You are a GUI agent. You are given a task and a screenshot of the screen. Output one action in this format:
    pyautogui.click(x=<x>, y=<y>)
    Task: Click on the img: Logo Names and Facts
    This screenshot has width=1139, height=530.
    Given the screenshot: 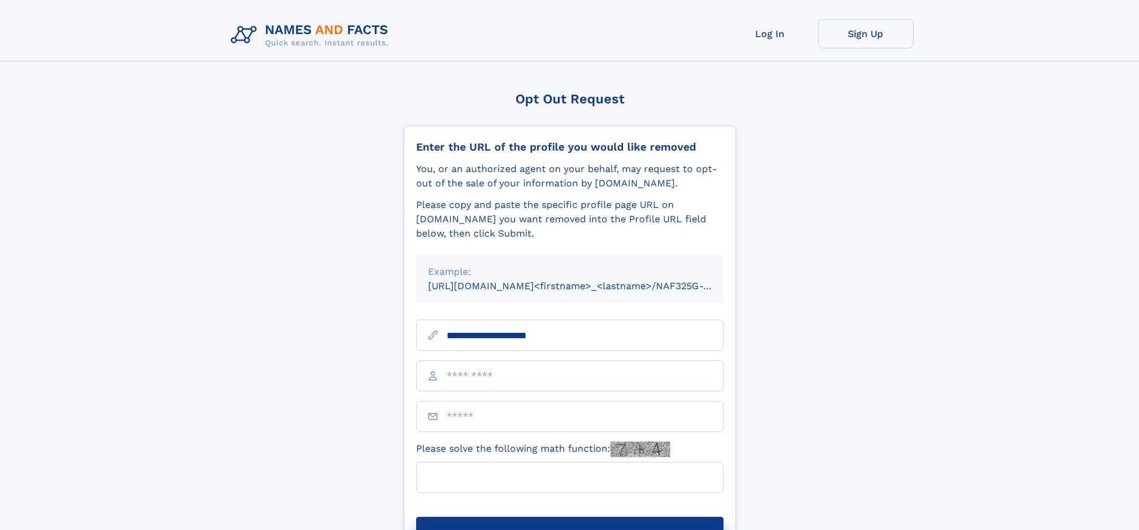 What is the action you would take?
    pyautogui.click(x=312, y=35)
    